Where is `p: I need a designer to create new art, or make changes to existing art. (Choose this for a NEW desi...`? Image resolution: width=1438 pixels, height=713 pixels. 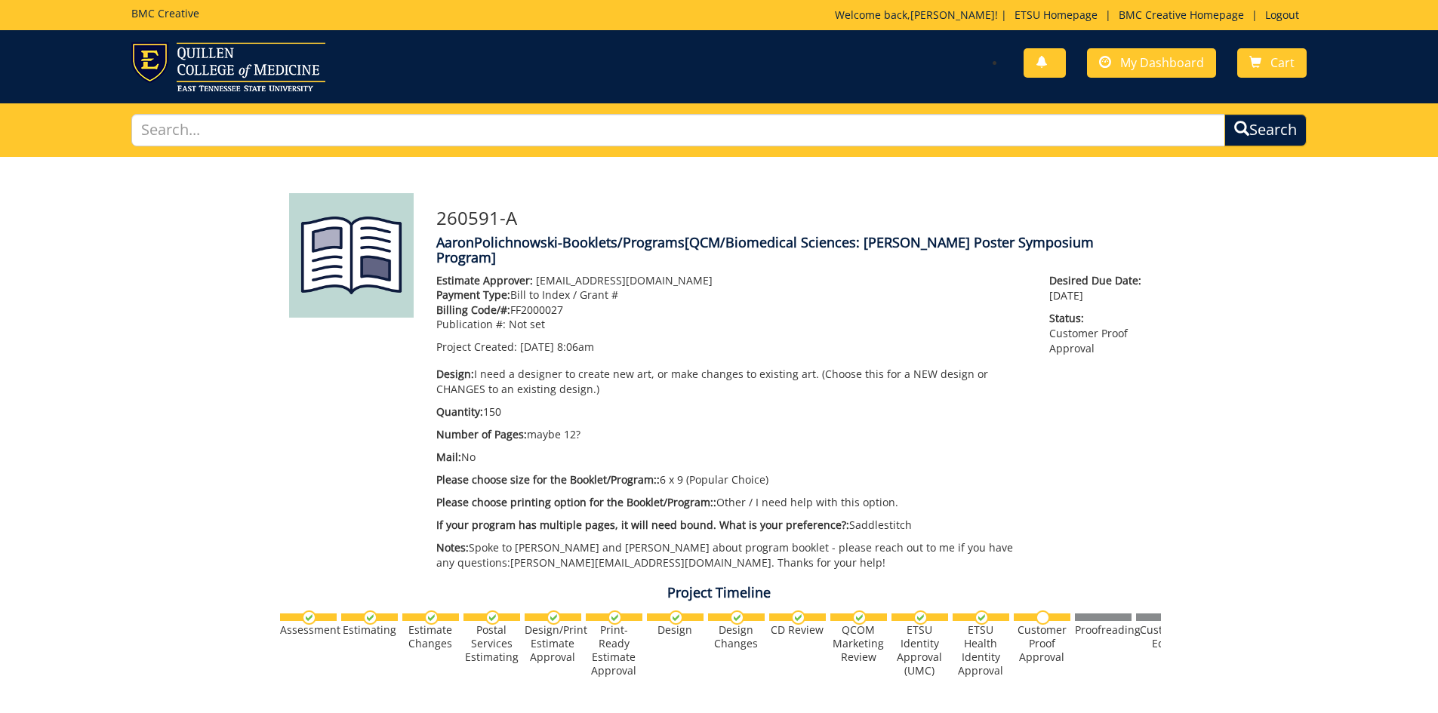
p: I need a designer to create new art, or make changes to existing art. (Choose this for a NEW desi... is located at coordinates (731, 382).